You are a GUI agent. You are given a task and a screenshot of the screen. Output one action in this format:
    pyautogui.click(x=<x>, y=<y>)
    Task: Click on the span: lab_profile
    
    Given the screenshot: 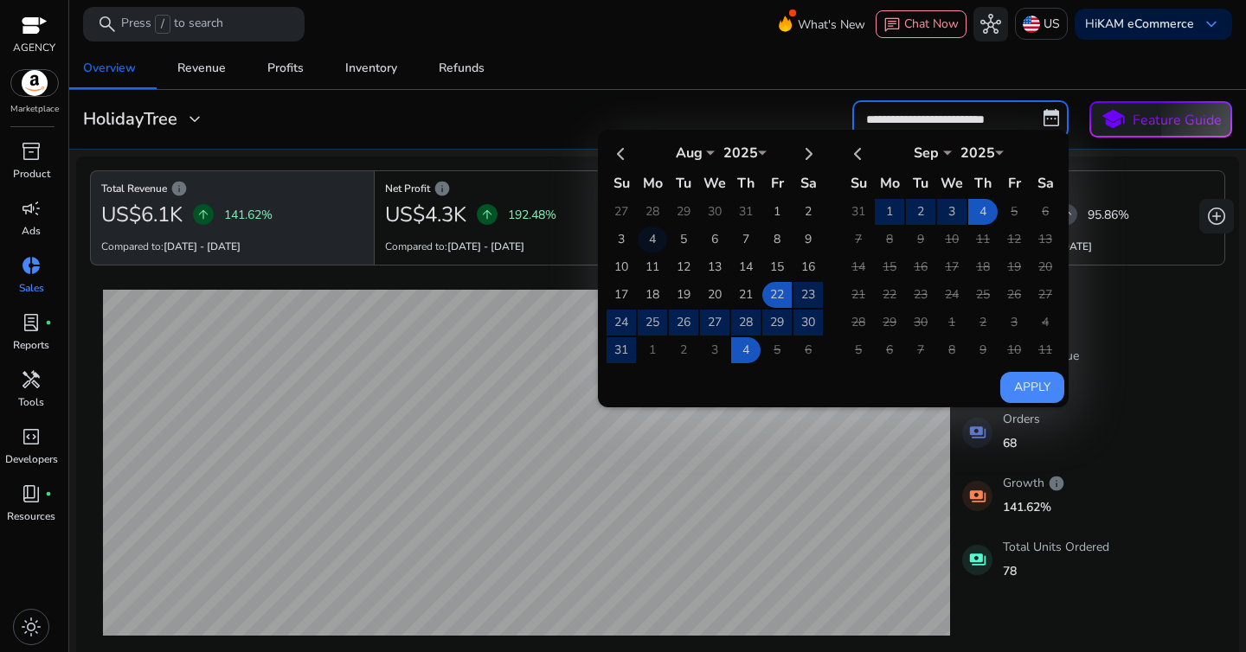 What is the action you would take?
    pyautogui.click(x=31, y=323)
    